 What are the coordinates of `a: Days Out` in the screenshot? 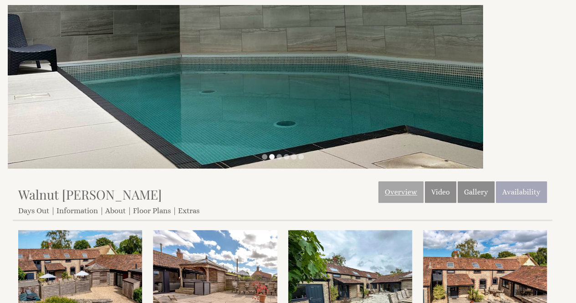 It's located at (34, 210).